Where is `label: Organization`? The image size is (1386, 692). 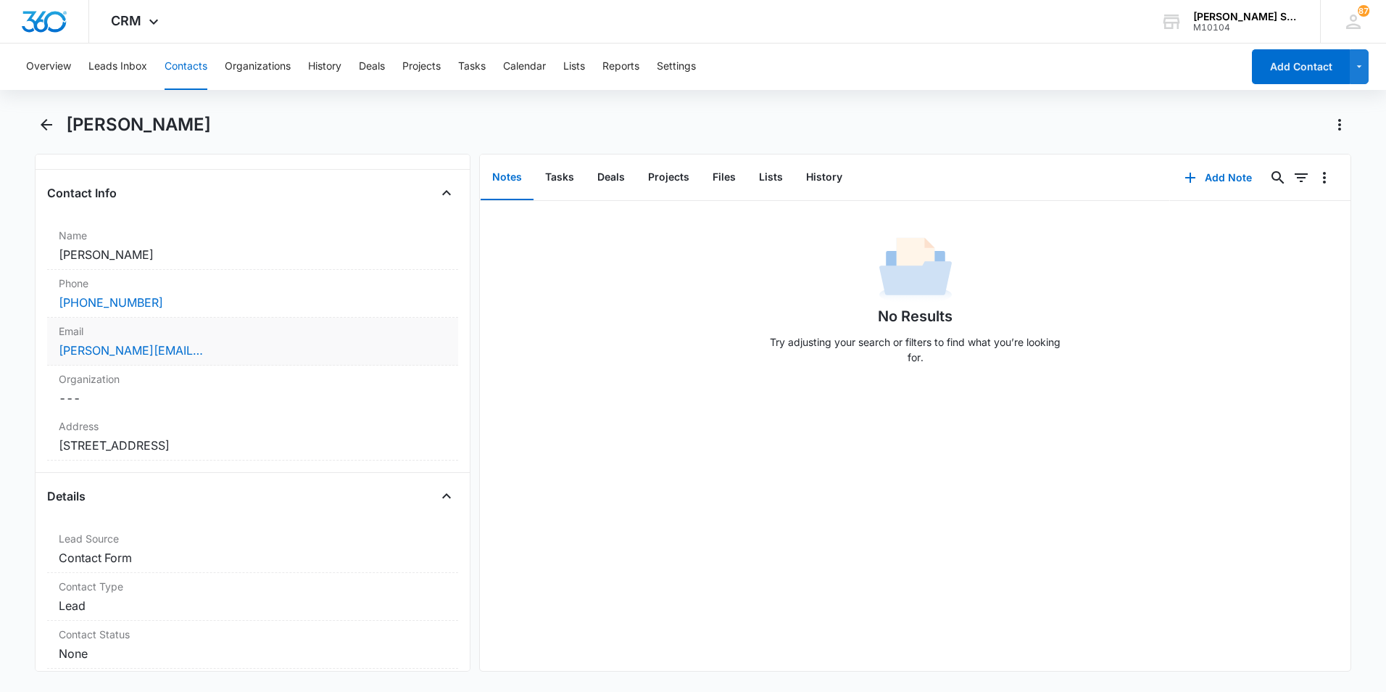 label: Organization is located at coordinates (252, 379).